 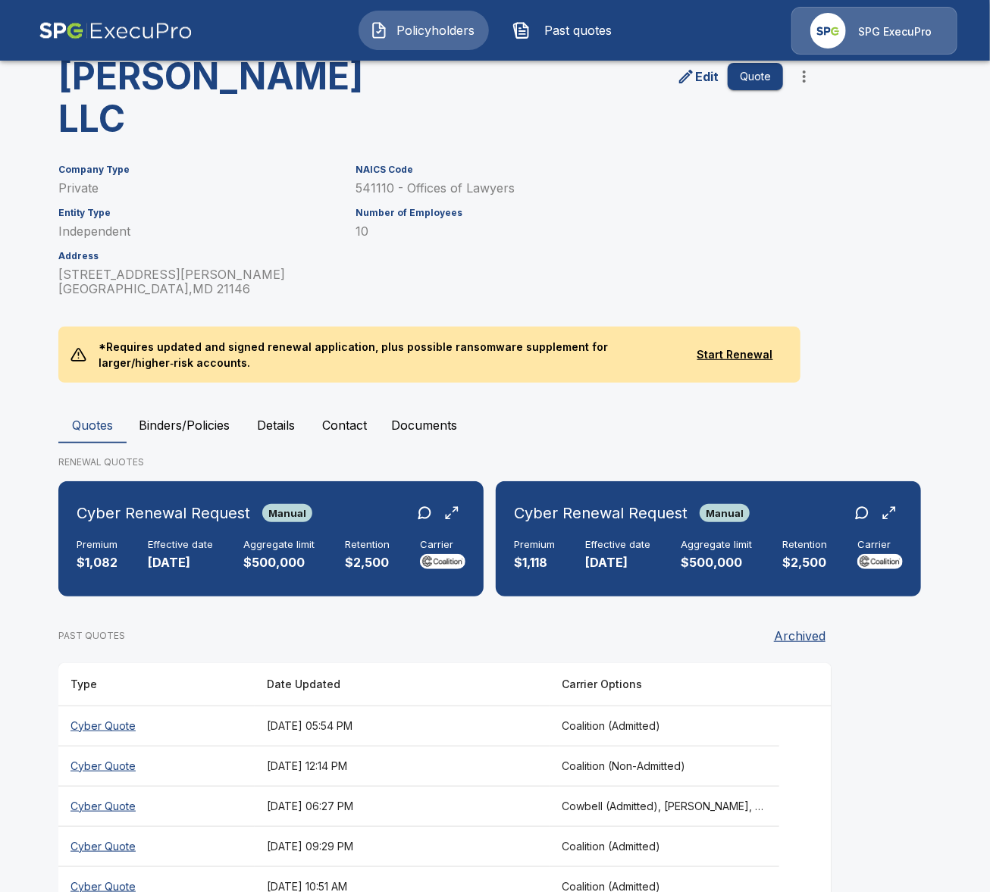 What do you see at coordinates (566, 30) in the screenshot?
I see `button: Past quotes IconPast quotes` at bounding box center [566, 30].